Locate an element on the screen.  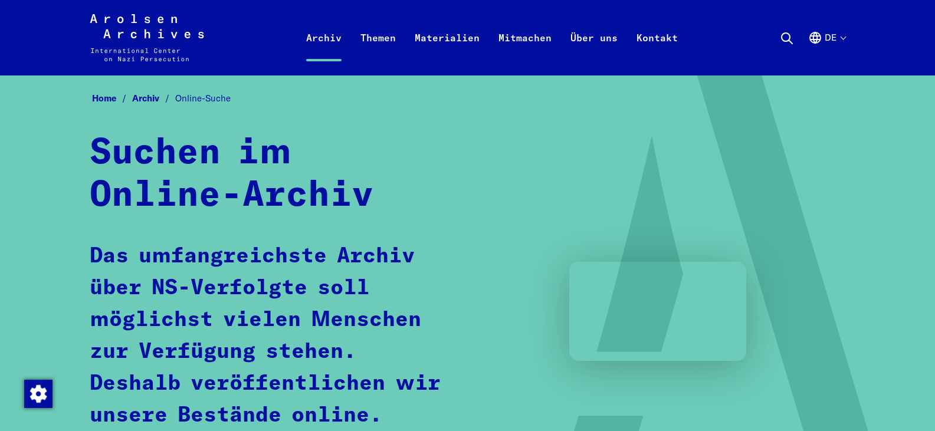
strong: Suchen im Online-Archiv is located at coordinates (231, 175).